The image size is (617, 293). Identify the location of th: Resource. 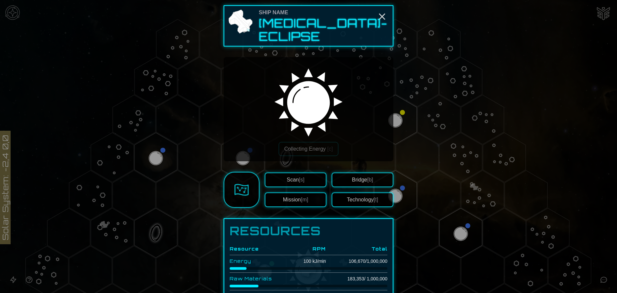
(259, 248).